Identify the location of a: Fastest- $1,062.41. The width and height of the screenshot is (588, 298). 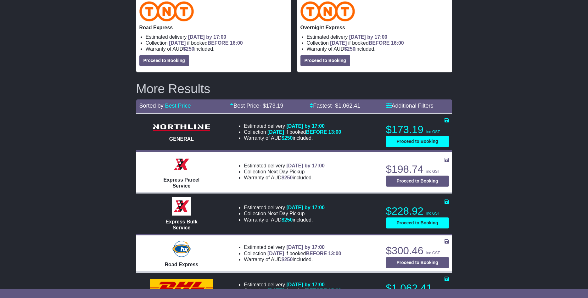
(335, 106).